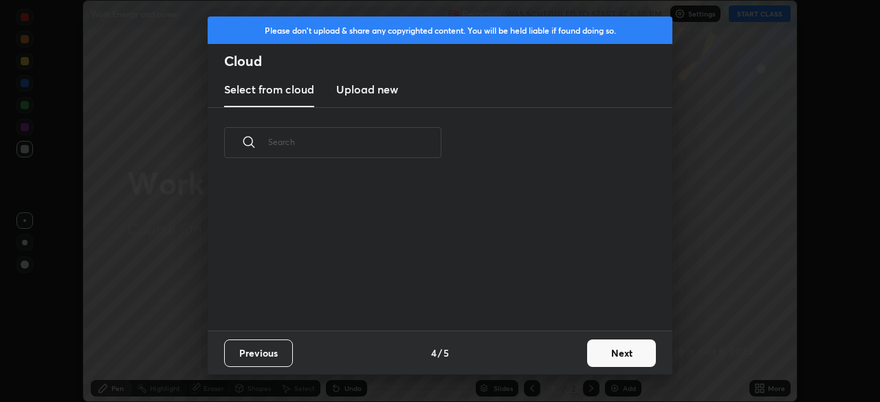  What do you see at coordinates (355, 142) in the screenshot?
I see `input: Search` at bounding box center [355, 142].